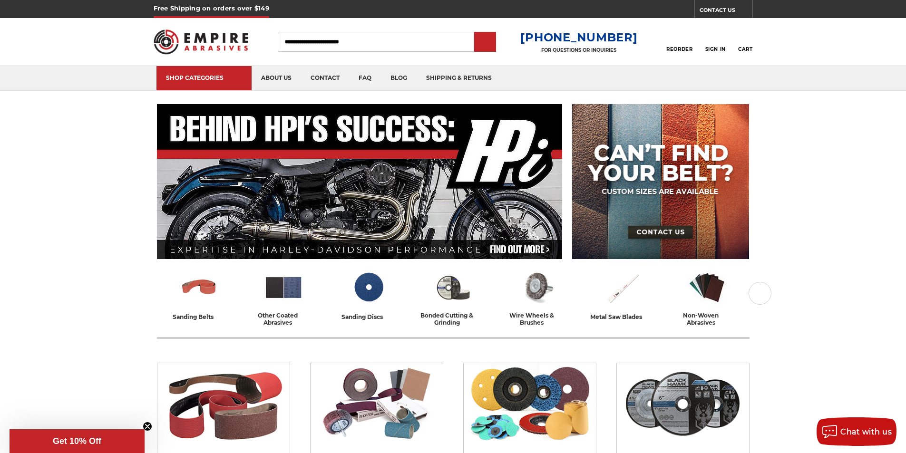  What do you see at coordinates (679, 49) in the screenshot?
I see `span: Reorder` at bounding box center [679, 49].